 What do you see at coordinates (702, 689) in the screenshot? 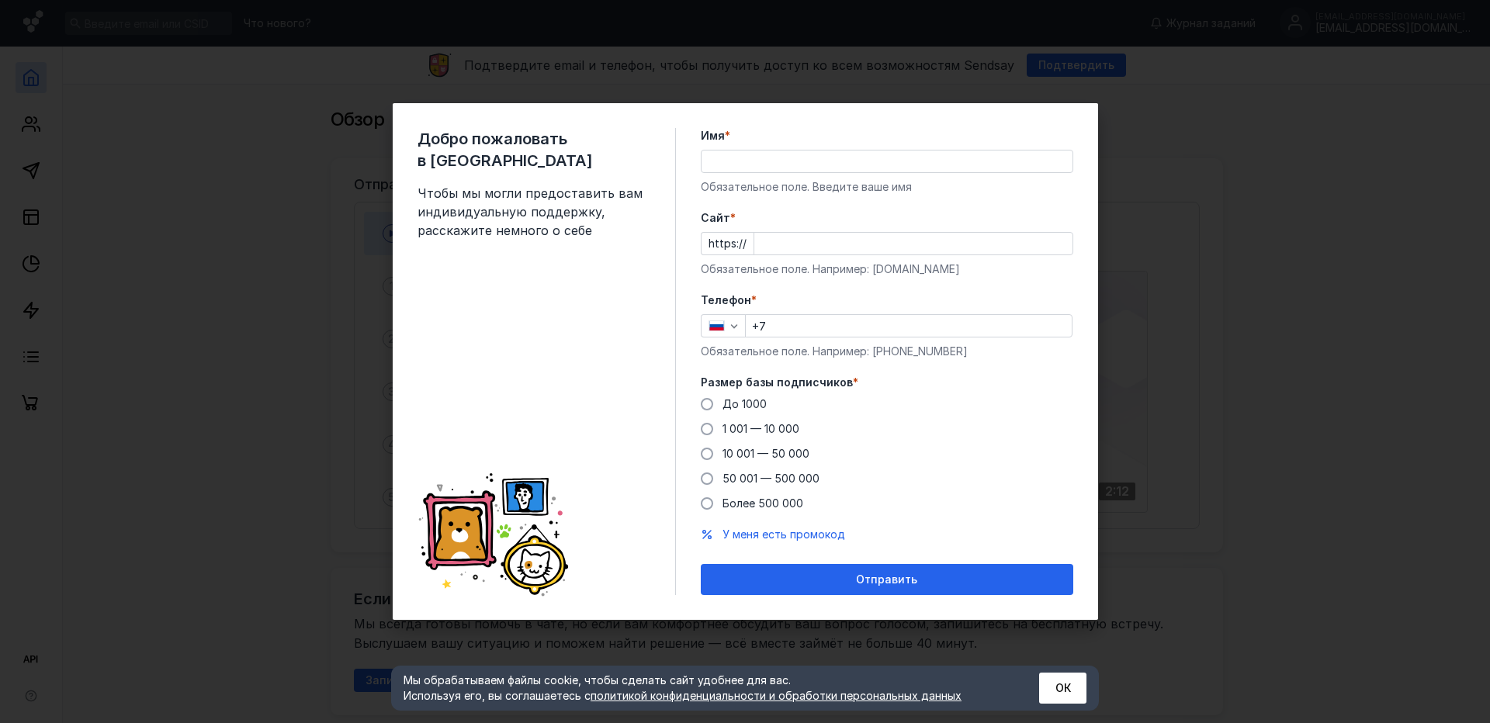
I see `div: Мы обрабатываем файлы cookie, чтобы сделать сайт удобнее для вас. Используя его, вы соглашаетесь c` at bounding box center [702, 689].